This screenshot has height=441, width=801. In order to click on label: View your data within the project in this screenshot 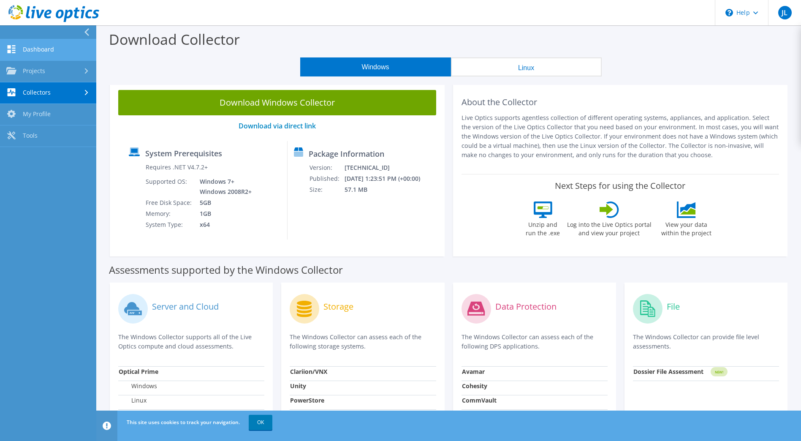, I will do `click(686, 227)`.